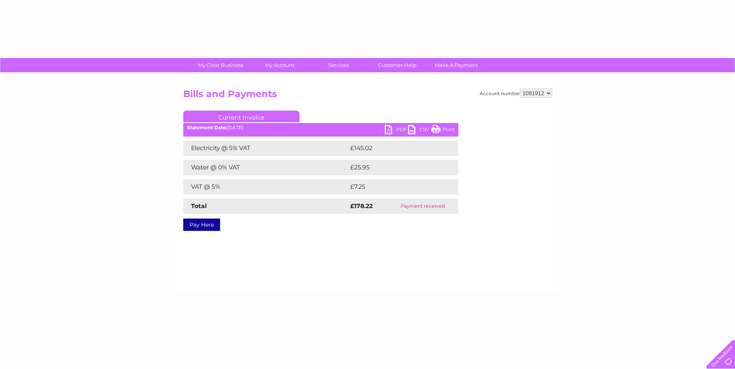 The width and height of the screenshot is (735, 369). Describe the element at coordinates (515, 93) in the screenshot. I see `div: Account number` at that location.